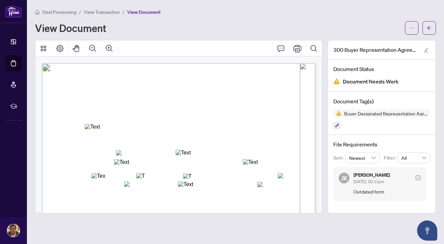  What do you see at coordinates (427, 231) in the screenshot?
I see `button: Open asap` at bounding box center [427, 231].